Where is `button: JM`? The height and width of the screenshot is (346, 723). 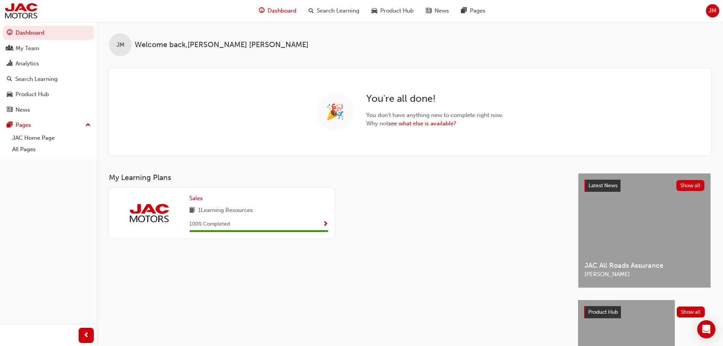
button: JM is located at coordinates (712, 11).